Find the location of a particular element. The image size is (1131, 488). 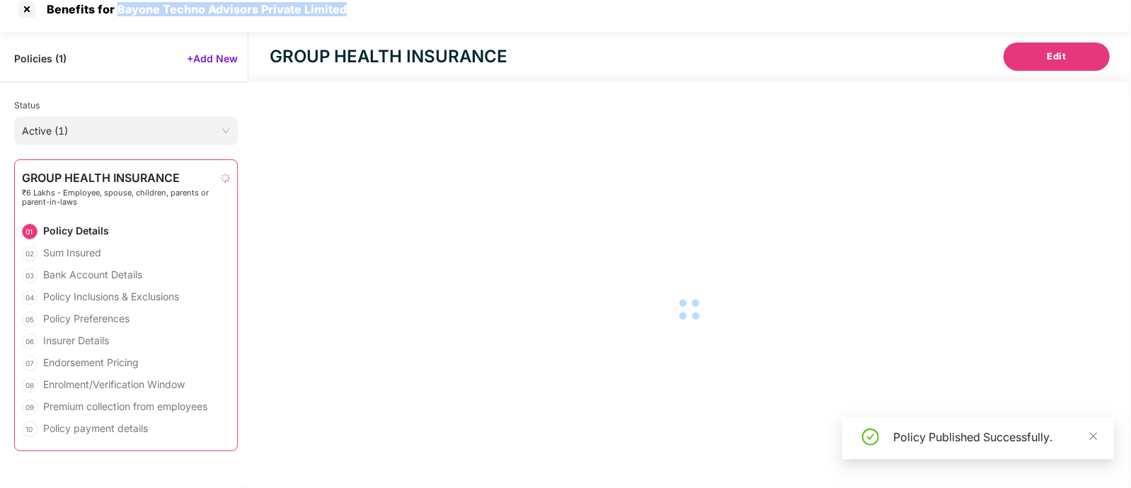

div: Bank Account Details is located at coordinates (93, 274).